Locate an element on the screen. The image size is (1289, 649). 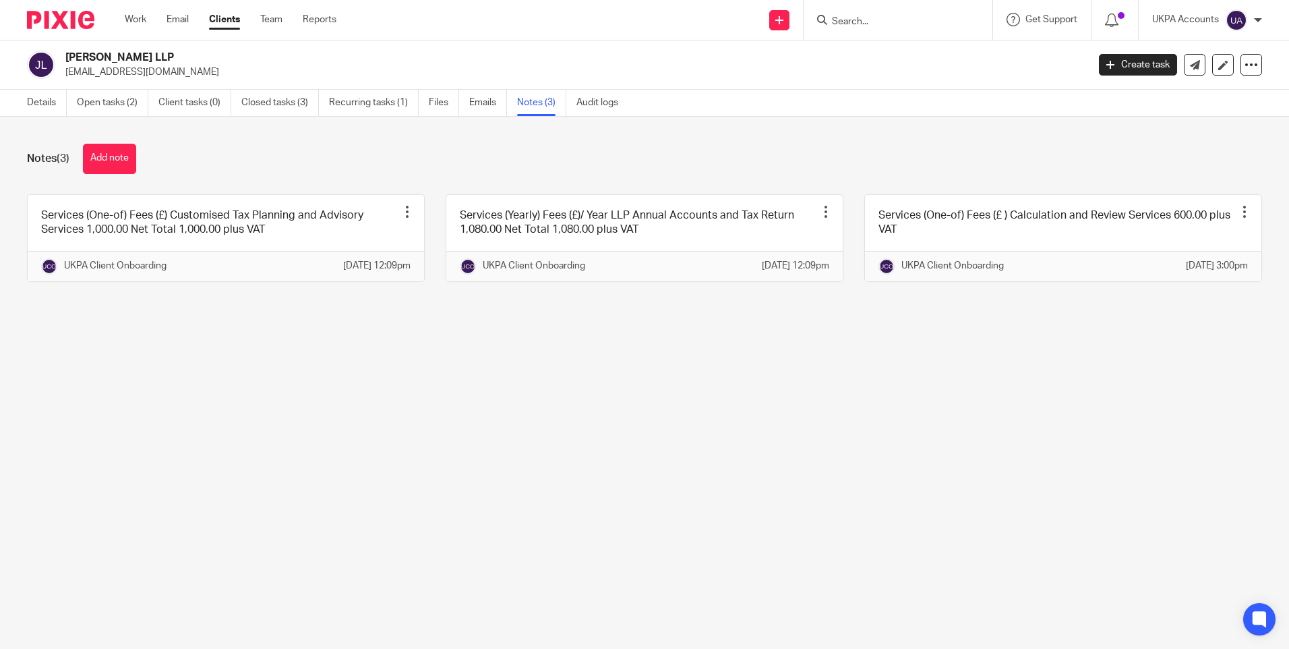
a: Closed tasks (3) is located at coordinates (280, 102).